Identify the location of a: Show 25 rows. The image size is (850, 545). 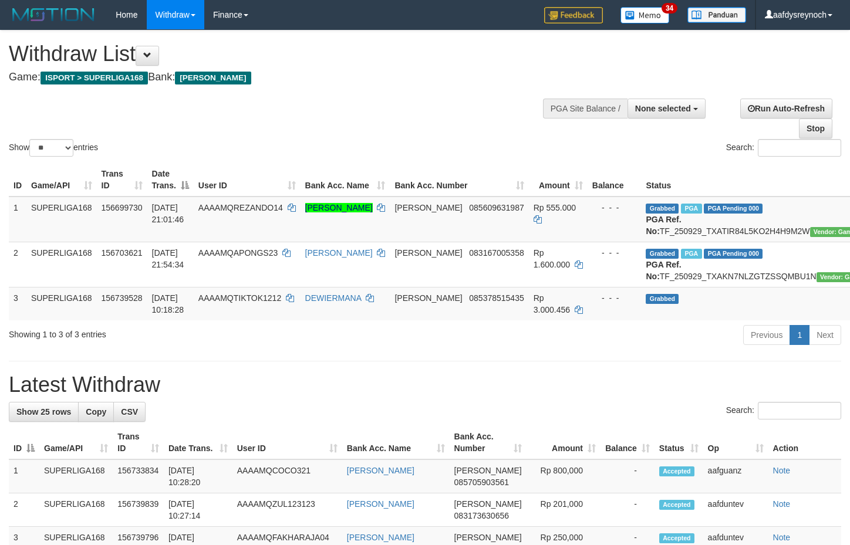
(43, 412).